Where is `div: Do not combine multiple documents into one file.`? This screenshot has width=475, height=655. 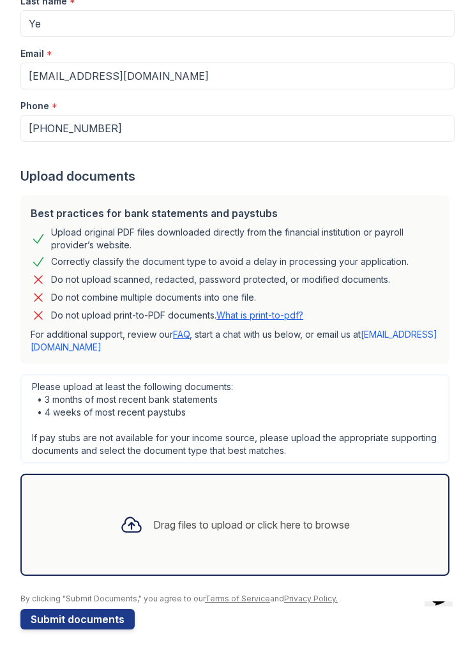
div: Do not combine multiple documents into one file. is located at coordinates (153, 297).